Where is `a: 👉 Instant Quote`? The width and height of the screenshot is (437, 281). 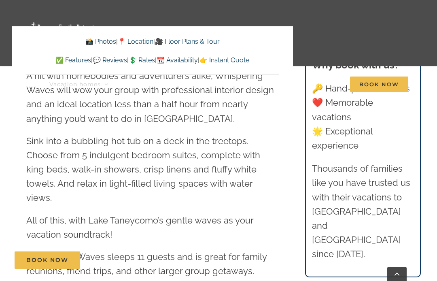 a: 👉 Instant Quote is located at coordinates (224, 60).